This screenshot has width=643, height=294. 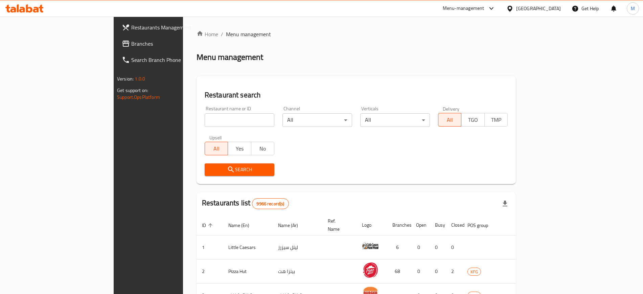 I want to click on button: No, so click(x=262, y=148).